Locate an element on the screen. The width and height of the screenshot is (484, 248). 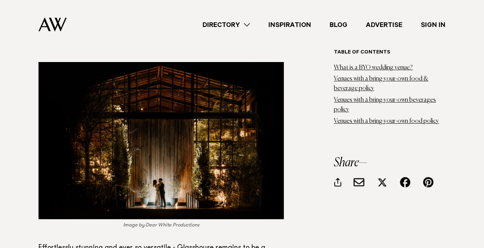
a: Directory is located at coordinates (226, 25).